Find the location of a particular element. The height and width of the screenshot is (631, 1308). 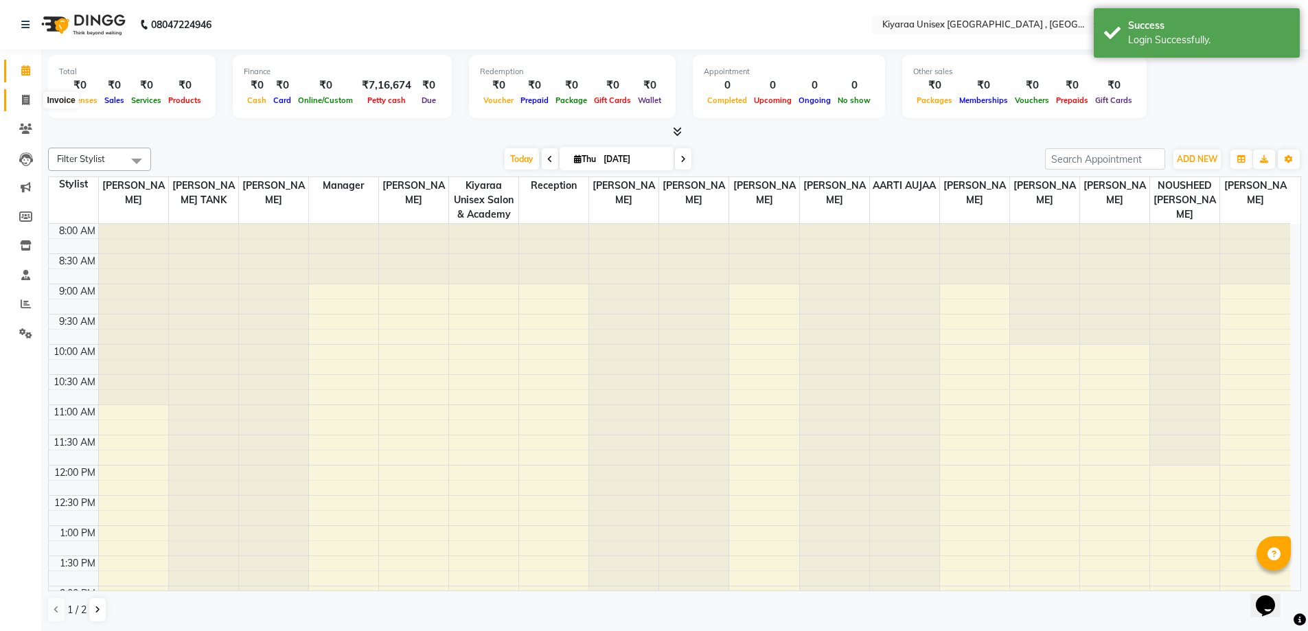

span: Manager is located at coordinates (343, 185).